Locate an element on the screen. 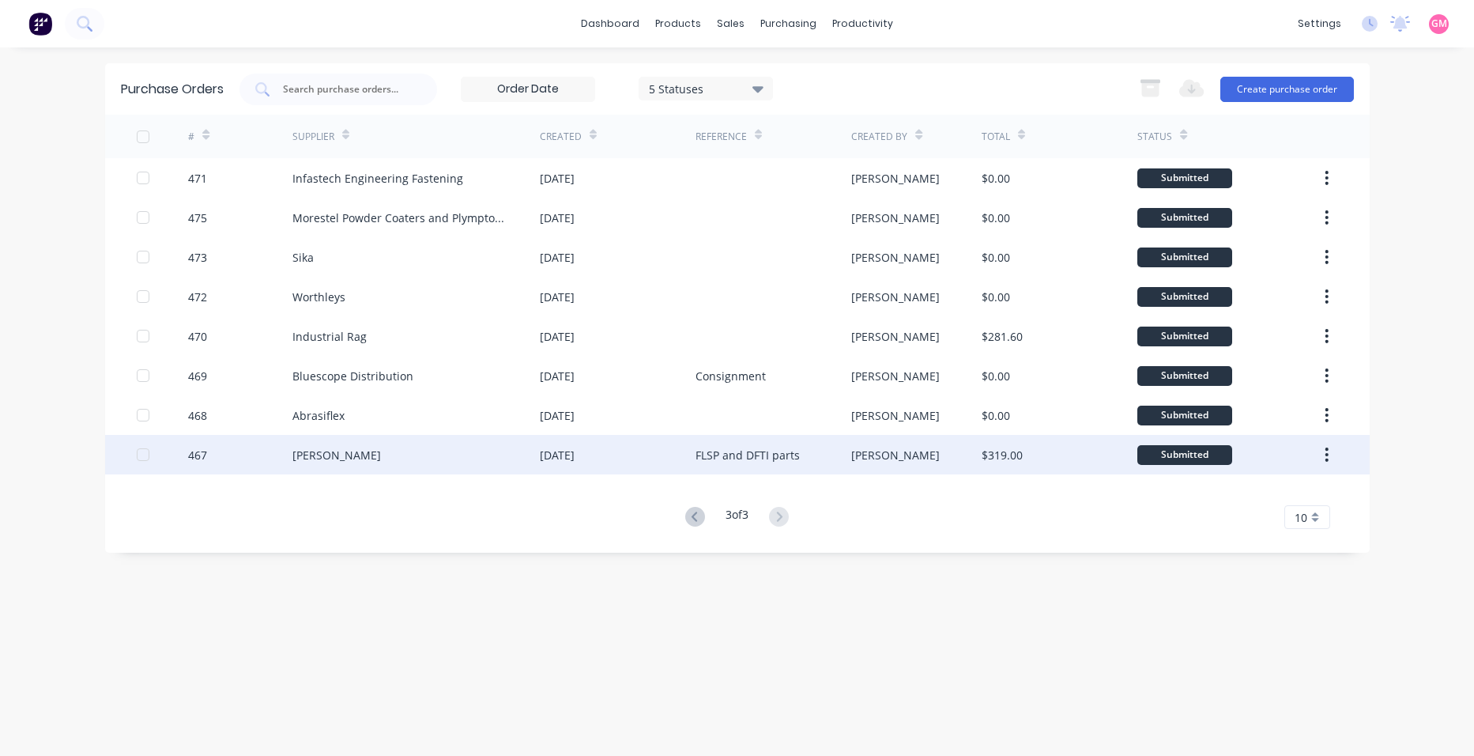 Image resolution: width=1474 pixels, height=756 pixels. div: purchasing is located at coordinates (788, 24).